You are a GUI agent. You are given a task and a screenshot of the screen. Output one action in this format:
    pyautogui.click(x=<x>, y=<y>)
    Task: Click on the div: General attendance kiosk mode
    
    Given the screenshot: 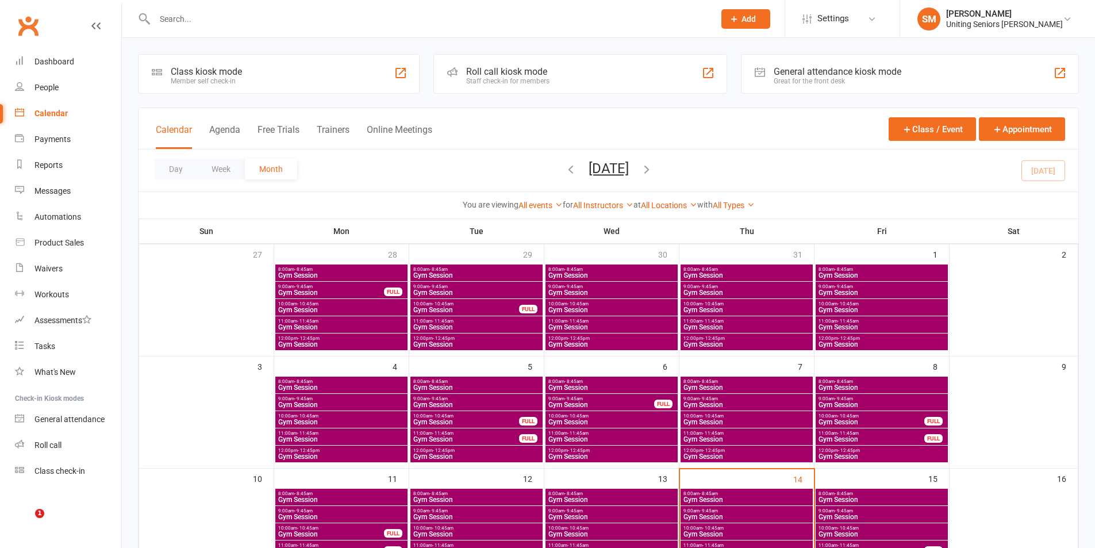 What is the action you would take?
    pyautogui.click(x=838, y=71)
    